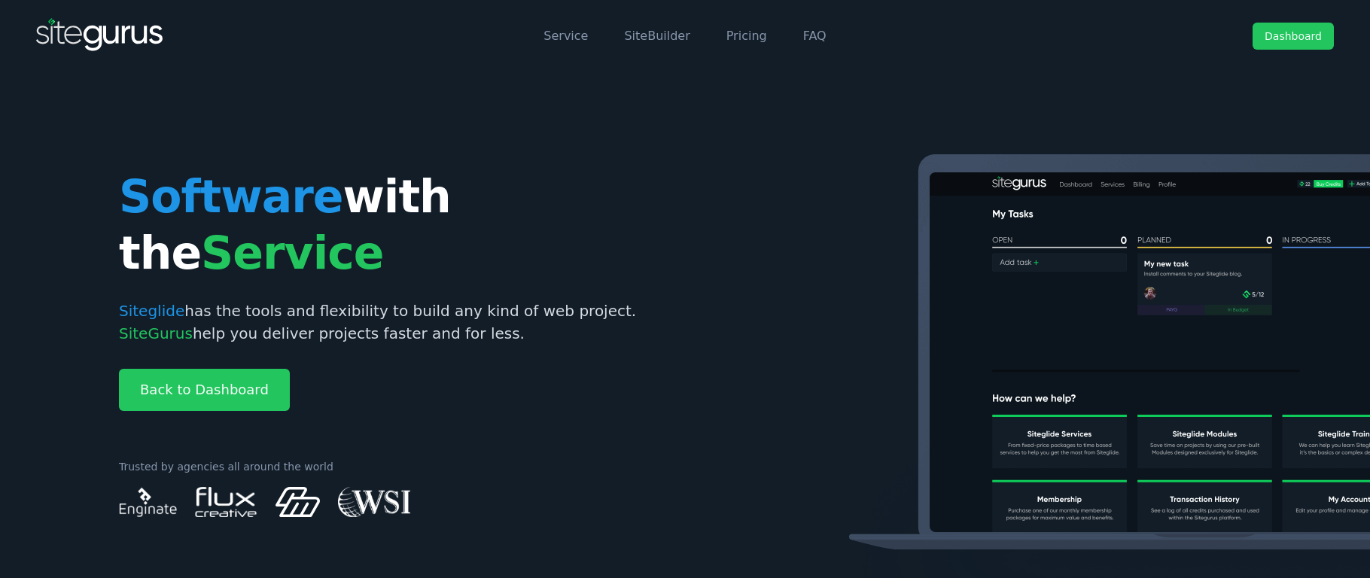 This screenshot has width=1370, height=578. Describe the element at coordinates (565, 35) in the screenshot. I see `a: Service` at that location.